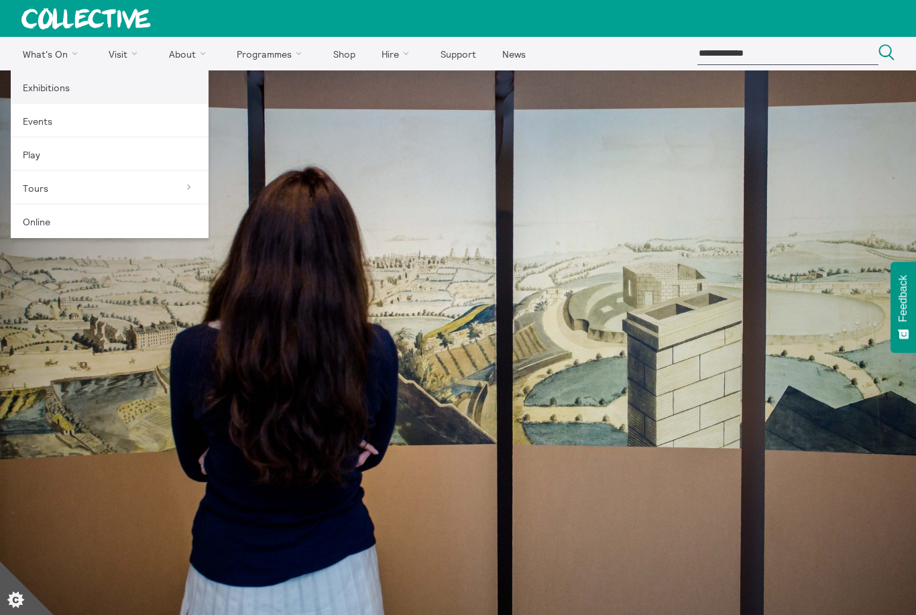 The height and width of the screenshot is (615, 916). Describe the element at coordinates (272, 54) in the screenshot. I see `a: Programmes` at that location.